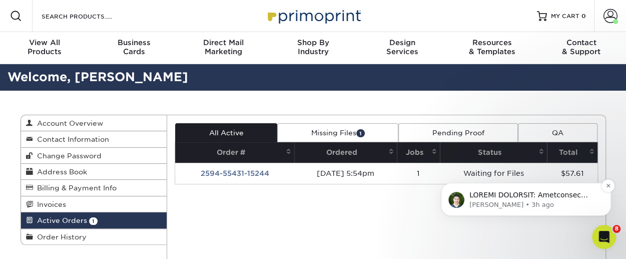  What do you see at coordinates (418, 152) in the screenshot?
I see `th: Jobs` at bounding box center [418, 152].